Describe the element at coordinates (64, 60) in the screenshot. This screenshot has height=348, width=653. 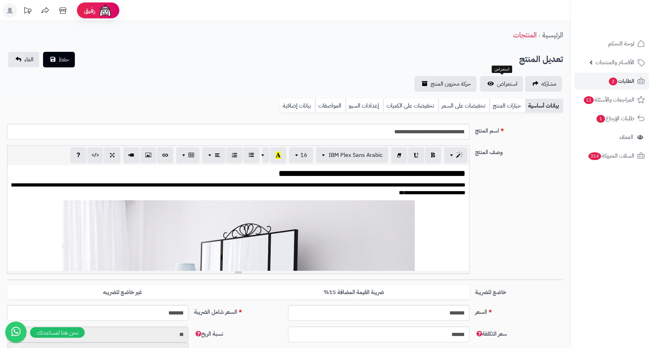
I see `span: حفظ` at that location.